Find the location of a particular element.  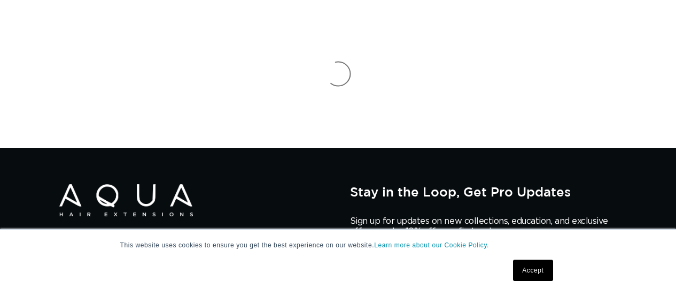

img: Aqua Hair Extensions is located at coordinates (126, 200).